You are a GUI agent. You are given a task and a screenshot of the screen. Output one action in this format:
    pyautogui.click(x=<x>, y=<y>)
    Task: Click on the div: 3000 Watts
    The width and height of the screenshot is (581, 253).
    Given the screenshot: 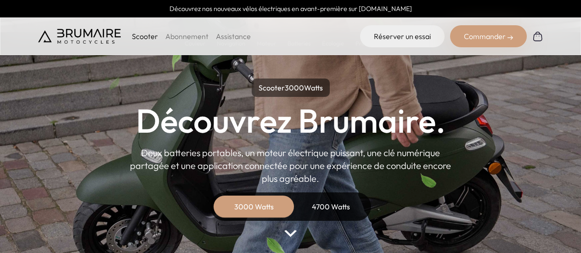 What is the action you would take?
    pyautogui.click(x=254, y=207)
    